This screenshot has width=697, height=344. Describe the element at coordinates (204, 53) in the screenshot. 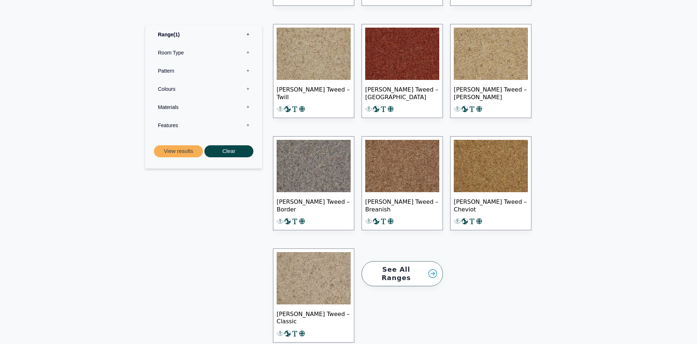

I see `label: Room Type` at that location.